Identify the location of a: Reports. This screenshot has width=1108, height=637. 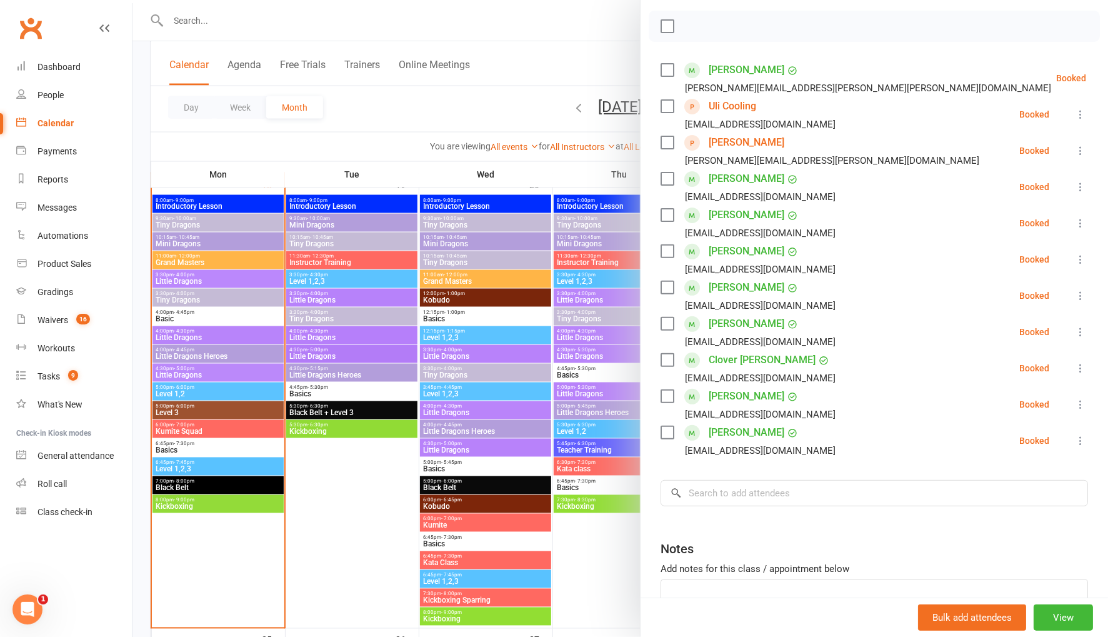
(74, 179).